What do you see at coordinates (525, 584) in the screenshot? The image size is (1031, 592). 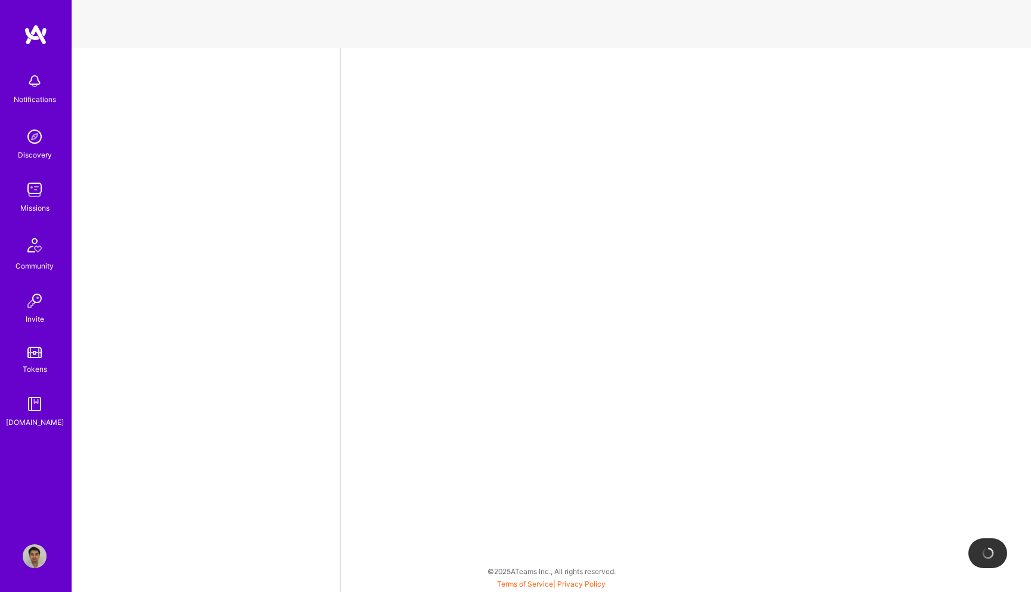 I see `a: Terms of Service` at bounding box center [525, 584].